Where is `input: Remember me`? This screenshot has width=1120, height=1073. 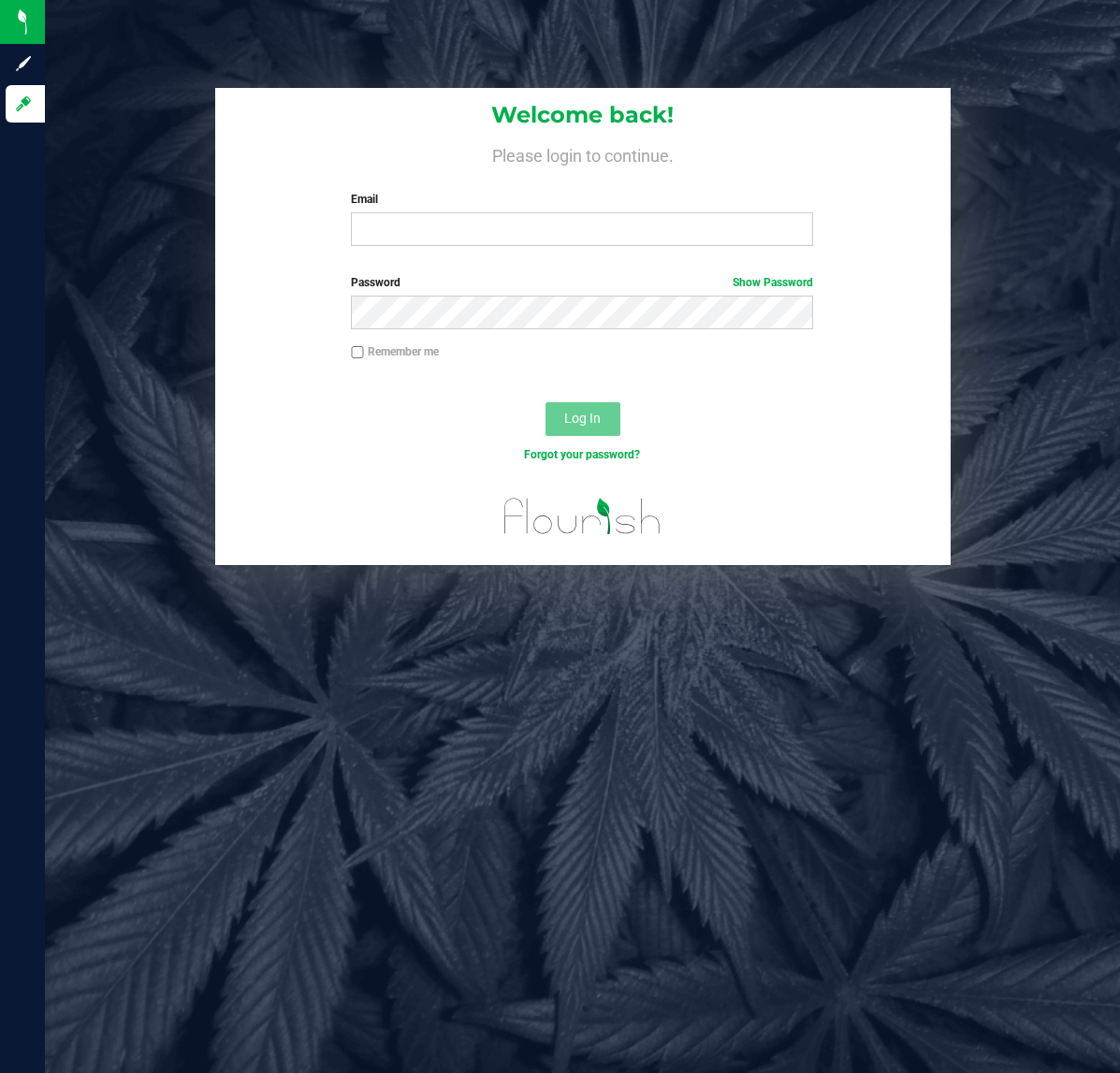 input: Remember me is located at coordinates (357, 352).